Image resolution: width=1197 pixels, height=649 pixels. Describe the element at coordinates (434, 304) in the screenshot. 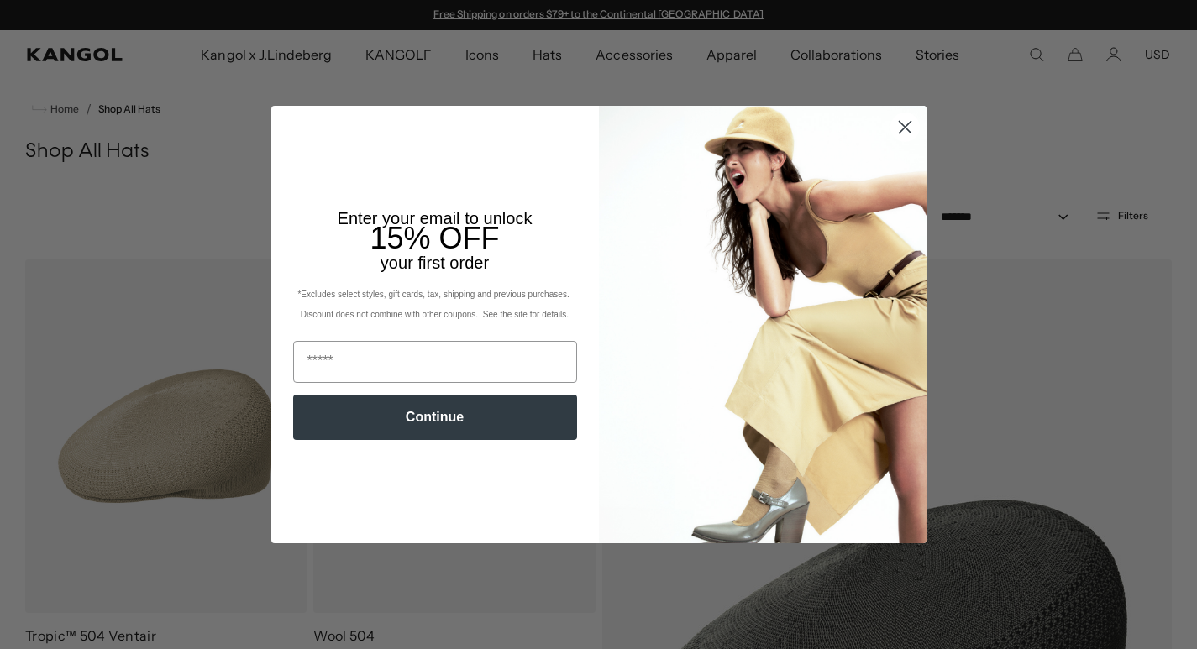

I see `span: *Excludes select styles, gift cards, tax, shipping and previous purchases. Discount does not comb...` at that location.